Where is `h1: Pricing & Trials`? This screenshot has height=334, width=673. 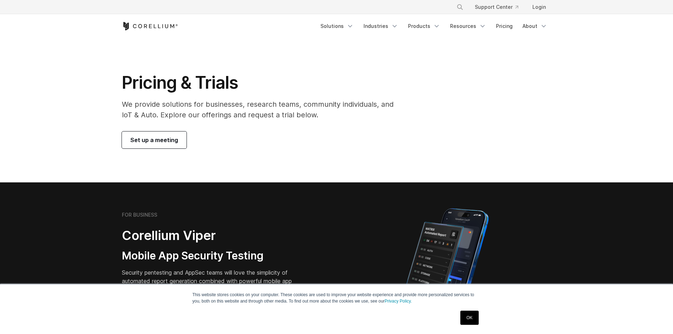 h1: Pricing & Trials is located at coordinates (262, 83).